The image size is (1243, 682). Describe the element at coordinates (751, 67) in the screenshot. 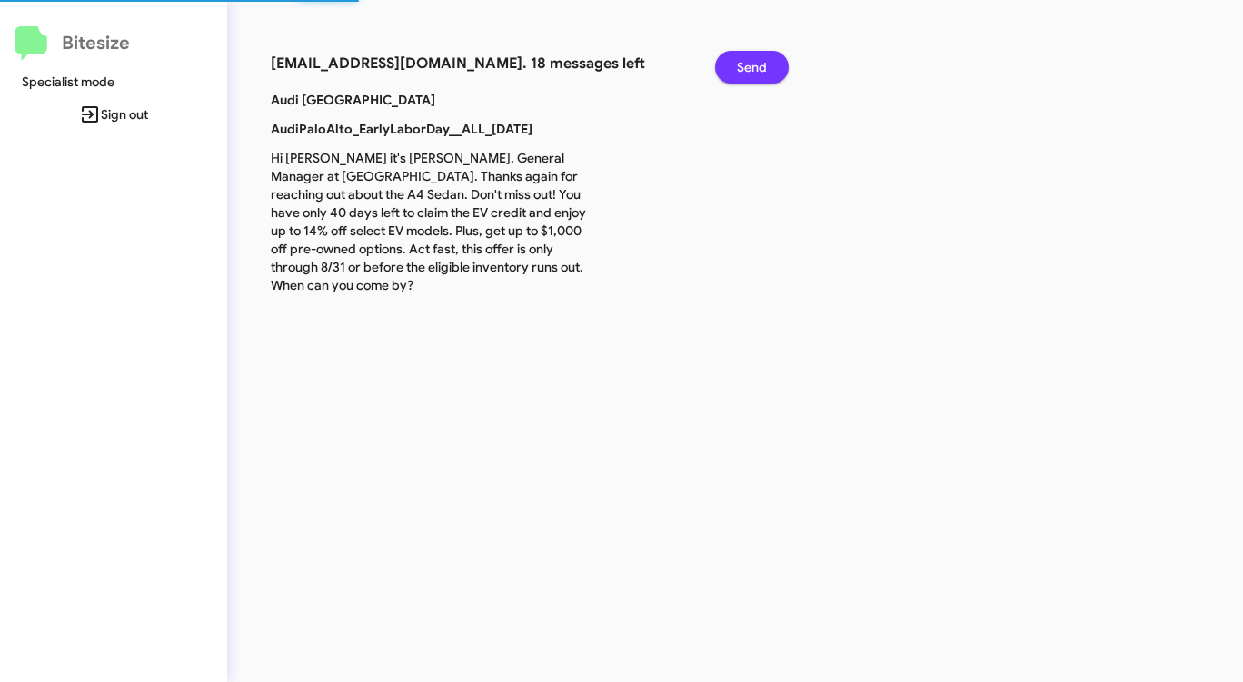

I see `button: Send` at that location.